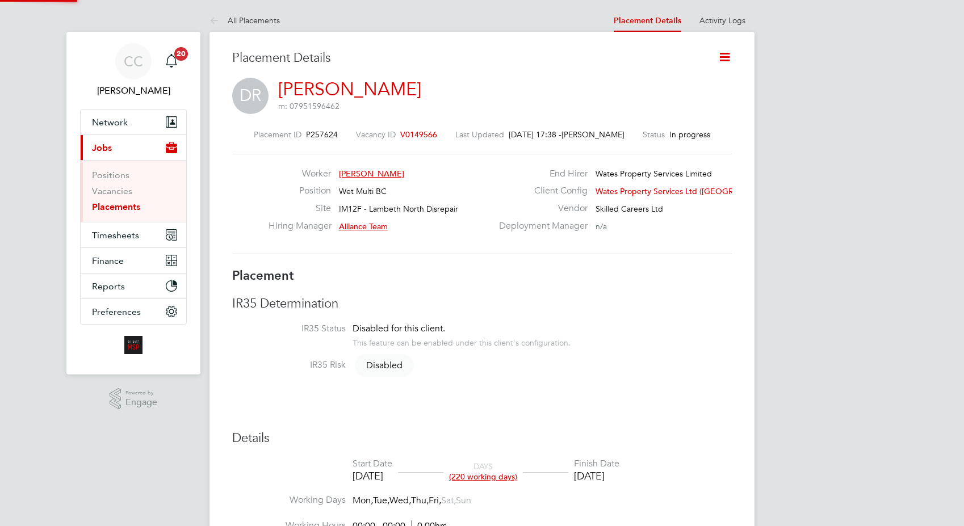 Image resolution: width=964 pixels, height=526 pixels. I want to click on button: Reports, so click(133, 286).